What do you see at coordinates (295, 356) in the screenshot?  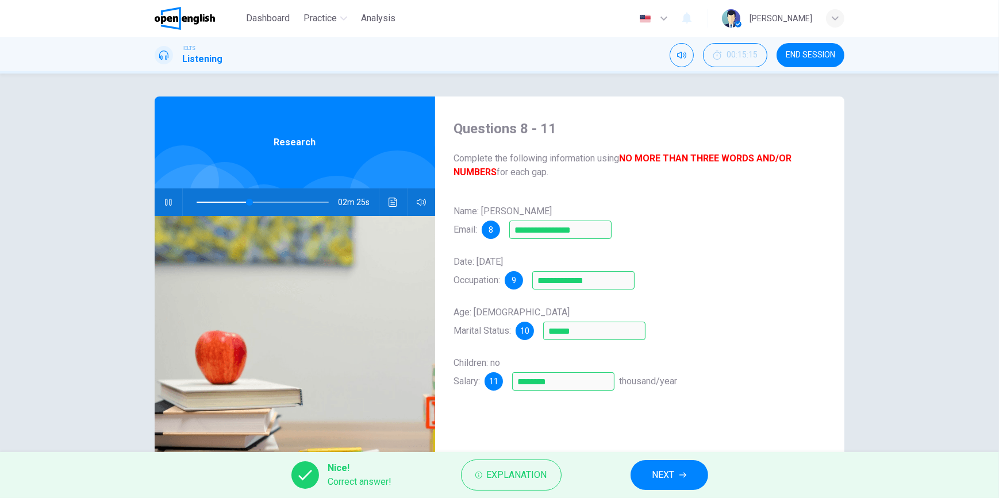 I see `img: Research` at bounding box center [295, 356].